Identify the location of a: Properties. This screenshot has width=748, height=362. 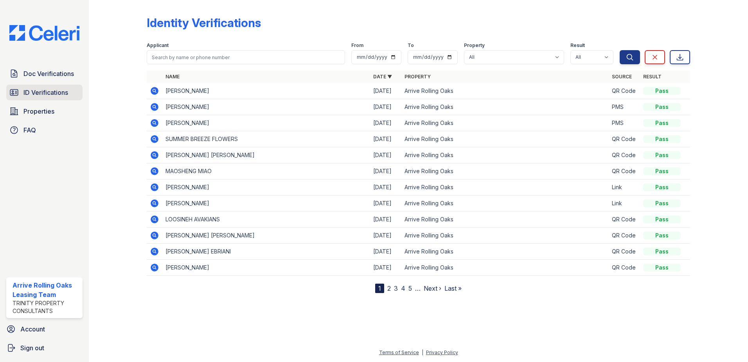
(44, 111).